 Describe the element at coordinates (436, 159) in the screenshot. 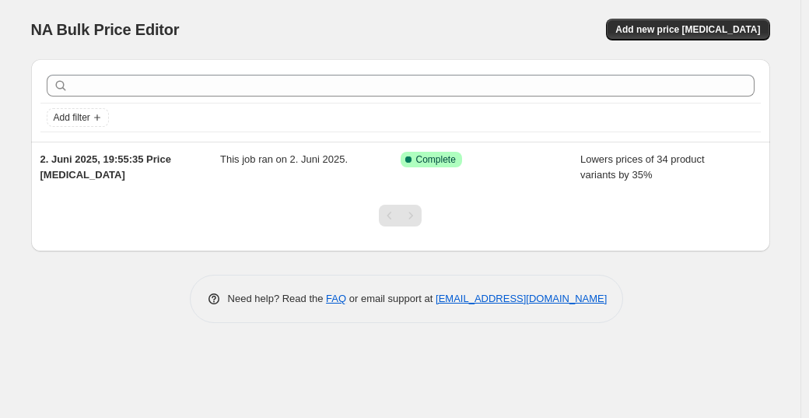

I see `span: Complete` at that location.